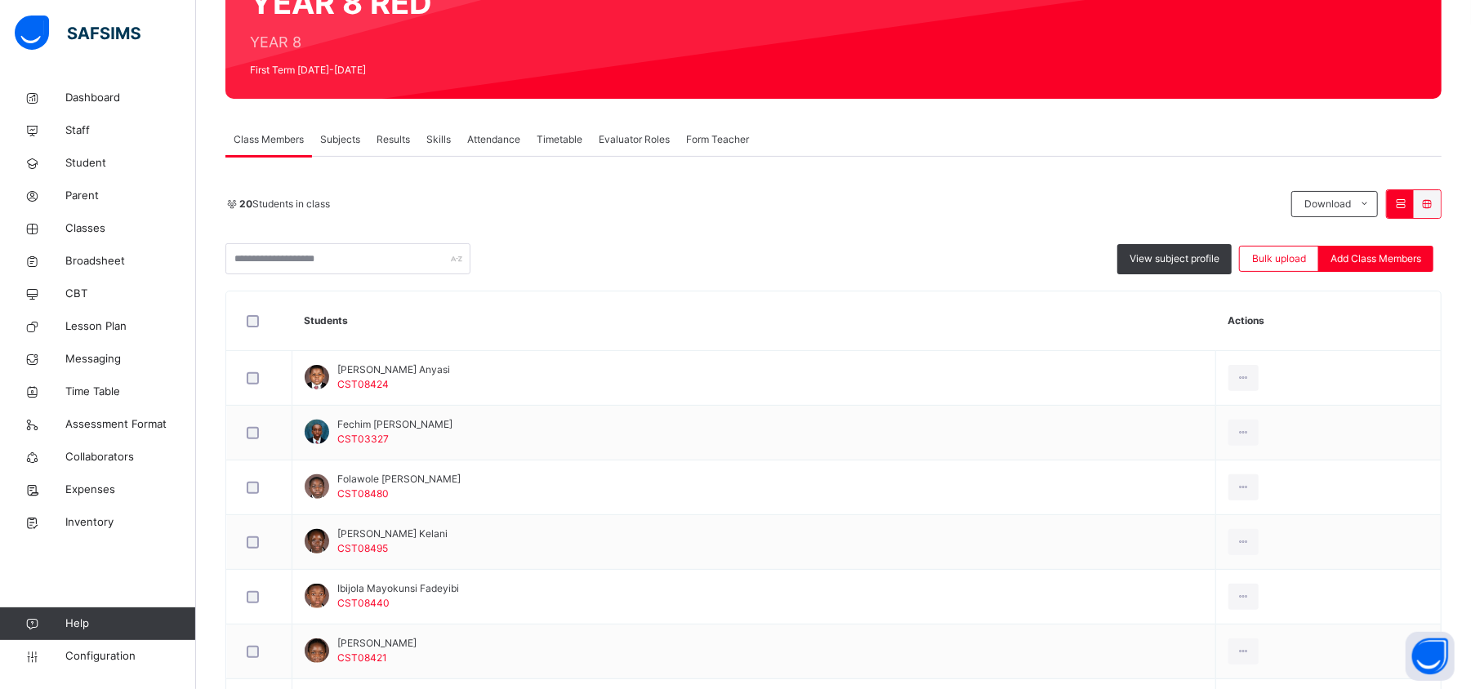 The height and width of the screenshot is (689, 1471). I want to click on span: CST08440, so click(364, 603).